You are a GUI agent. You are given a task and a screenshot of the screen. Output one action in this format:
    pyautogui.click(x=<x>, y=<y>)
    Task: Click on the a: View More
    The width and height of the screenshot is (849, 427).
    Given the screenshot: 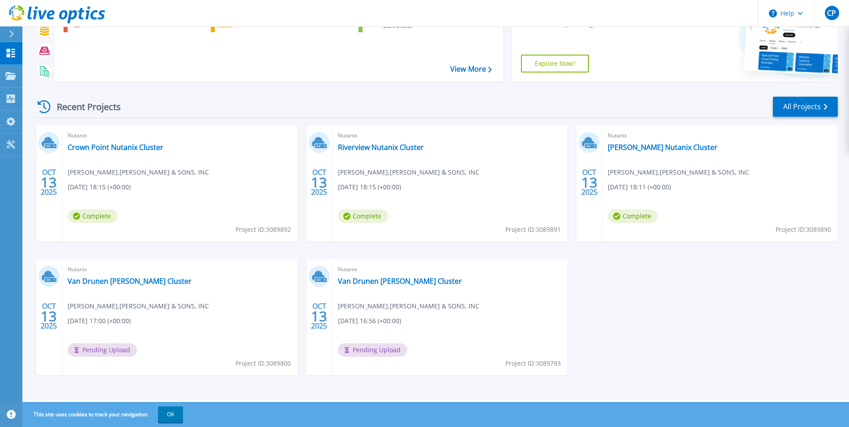 What is the action you would take?
    pyautogui.click(x=471, y=69)
    